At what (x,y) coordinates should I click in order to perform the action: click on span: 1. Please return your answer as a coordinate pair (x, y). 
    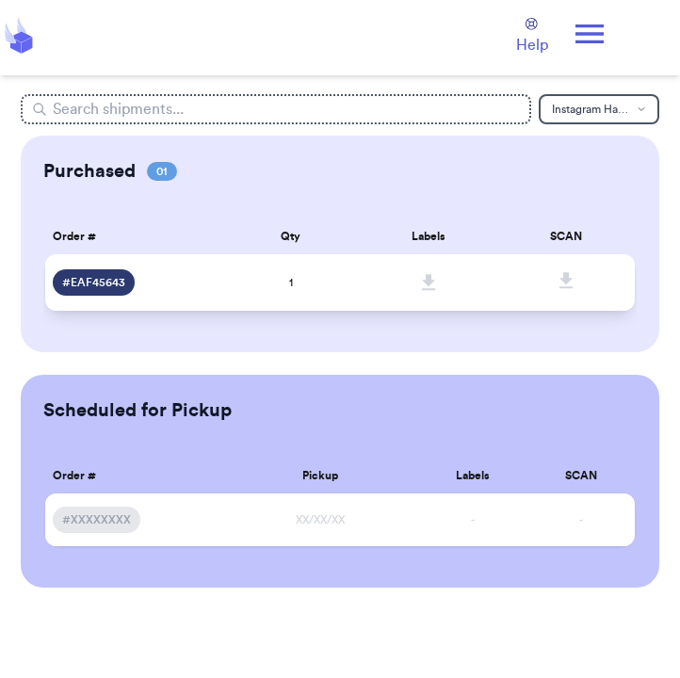
    Looking at the image, I should click on (291, 282).